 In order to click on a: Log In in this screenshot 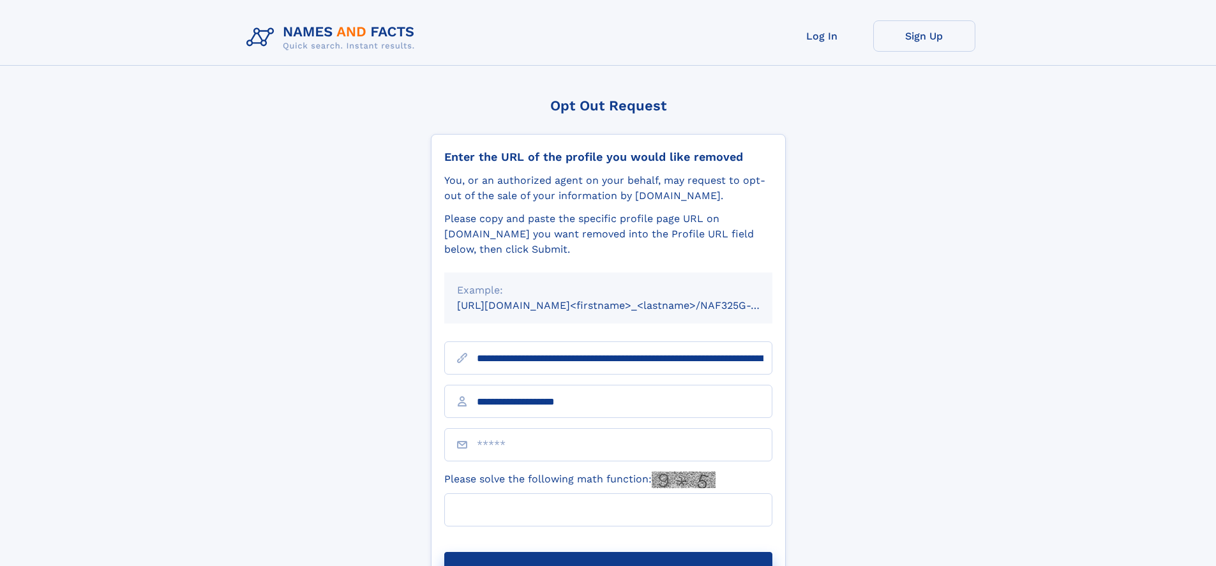, I will do `click(822, 36)`.